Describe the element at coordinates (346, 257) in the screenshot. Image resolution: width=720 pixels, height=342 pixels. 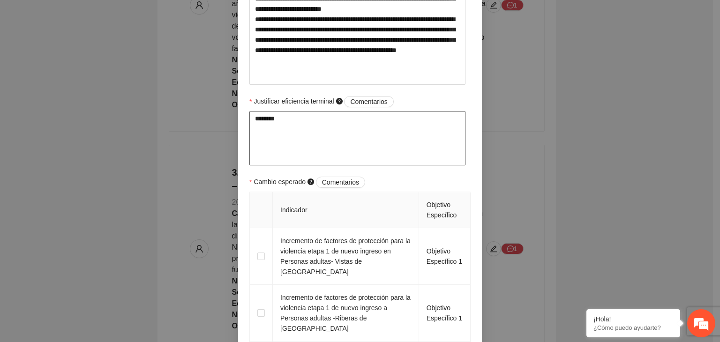
I see `td: Incremento de factores de protección para la violencia etapa 1 de nuevo ingreso en Personas adult...` at that location.